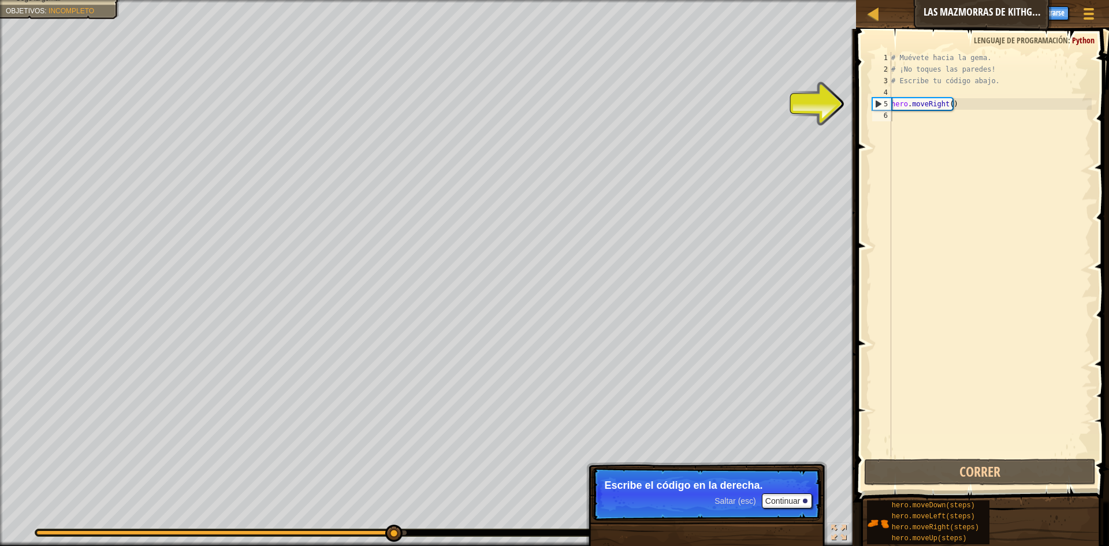  What do you see at coordinates (736, 501) in the screenshot?
I see `span: Saltar (esc)` at bounding box center [736, 501].